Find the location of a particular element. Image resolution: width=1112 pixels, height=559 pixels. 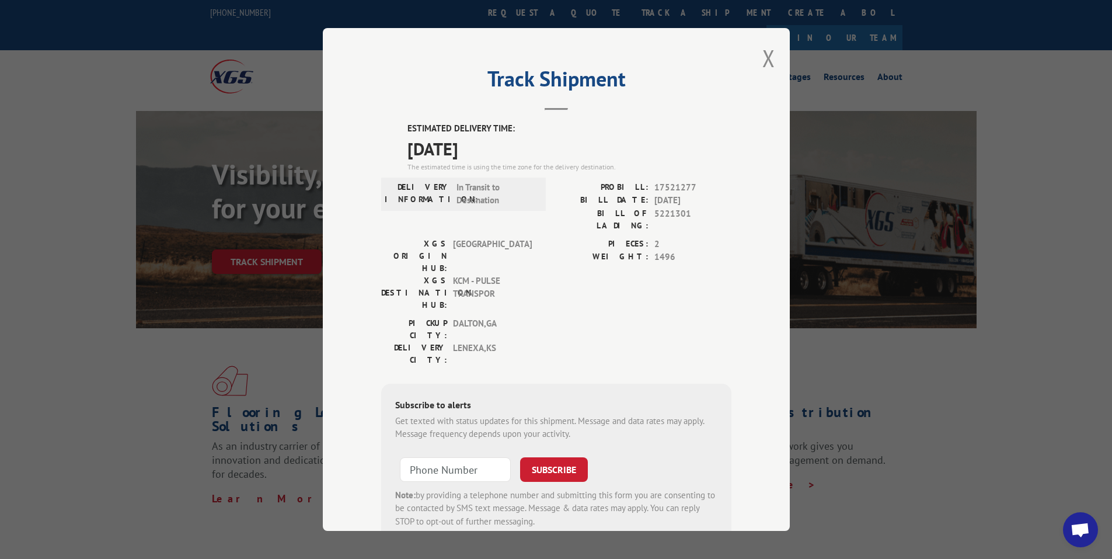

span: 2 is located at coordinates (693, 243).